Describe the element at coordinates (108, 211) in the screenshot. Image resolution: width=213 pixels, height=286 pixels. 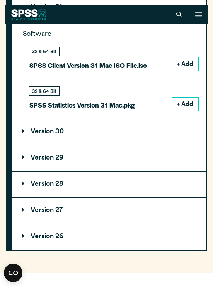
I see `summary: Version 27` at that location.